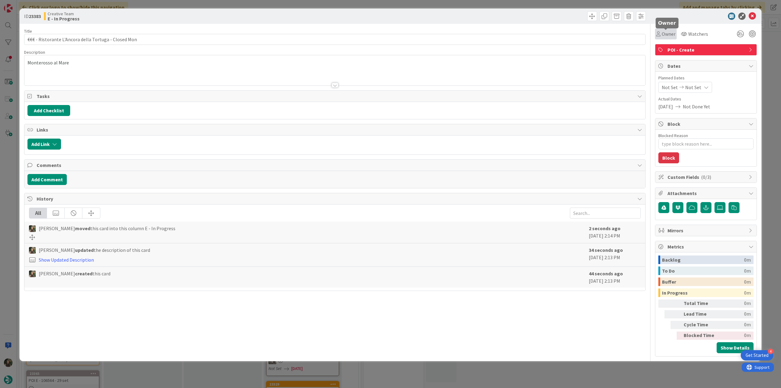 The width and height of the screenshot is (781, 388). Describe the element at coordinates (605, 213) in the screenshot. I see `input: Search...` at that location.